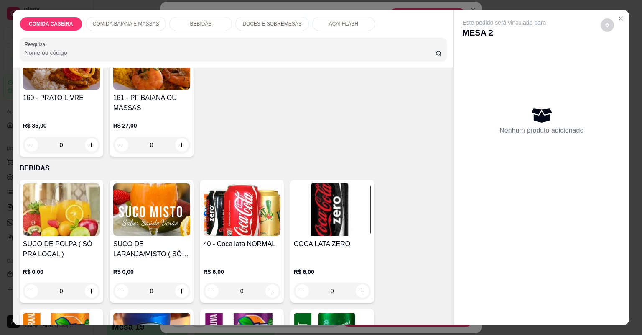 The height and width of the screenshot is (335, 642). Describe the element at coordinates (242, 244) in the screenshot. I see `h4: 40 - Coca lata NORMAL` at that location.